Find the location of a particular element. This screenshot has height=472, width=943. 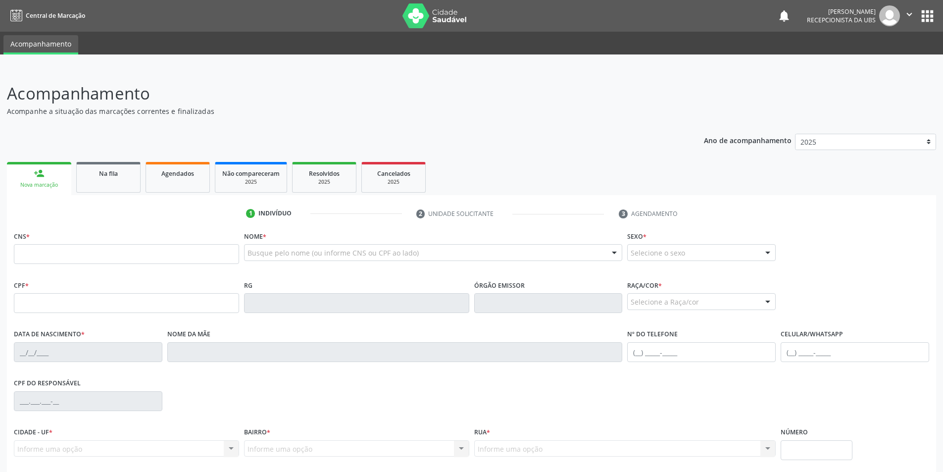

span: Central de Marcação is located at coordinates (55, 15).